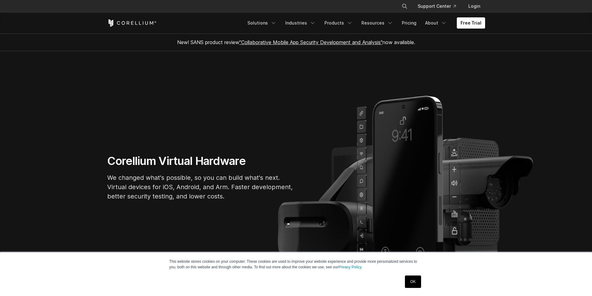  I want to click on p: We changed what's possible, so you can build what's next. Virtual devices for iOS, Android, and A..., so click(201, 187).